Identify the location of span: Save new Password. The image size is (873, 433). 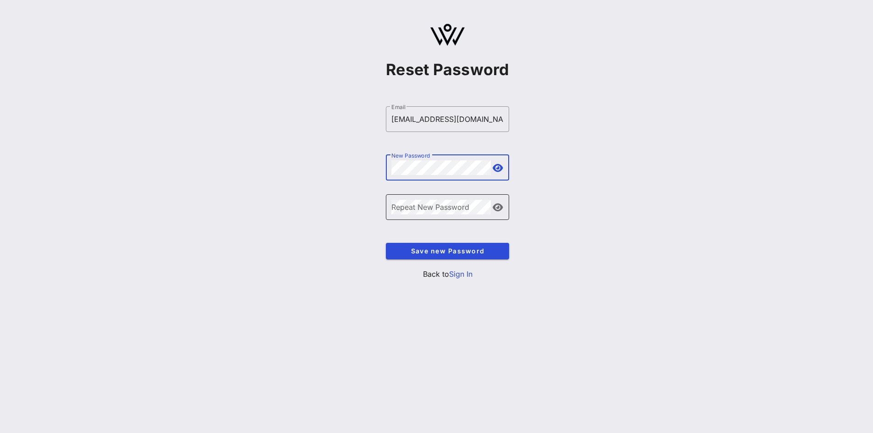
(447, 251).